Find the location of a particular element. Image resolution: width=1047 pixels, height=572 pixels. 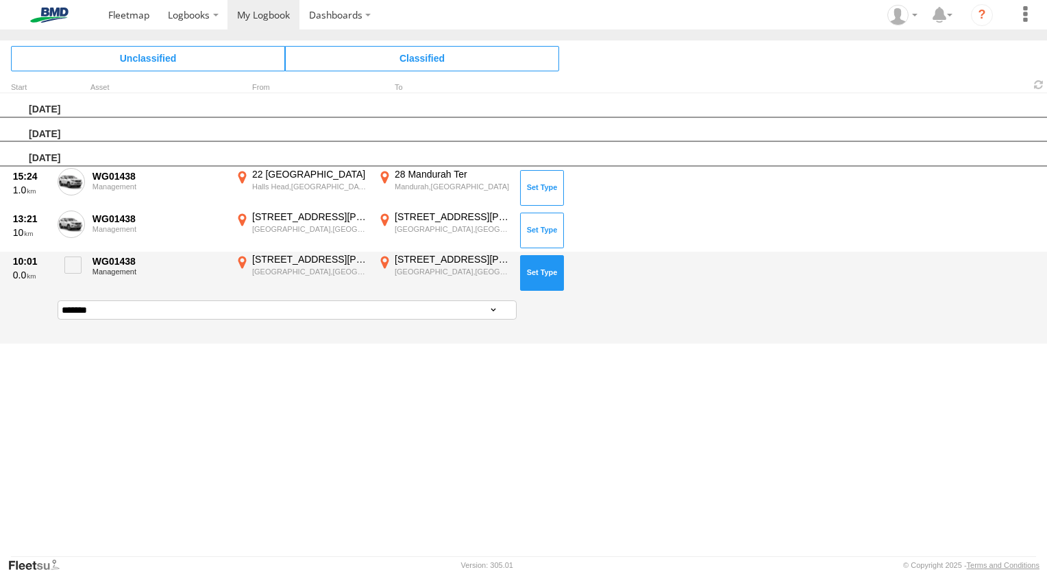

div: Click to Sort is located at coordinates (32, 88).